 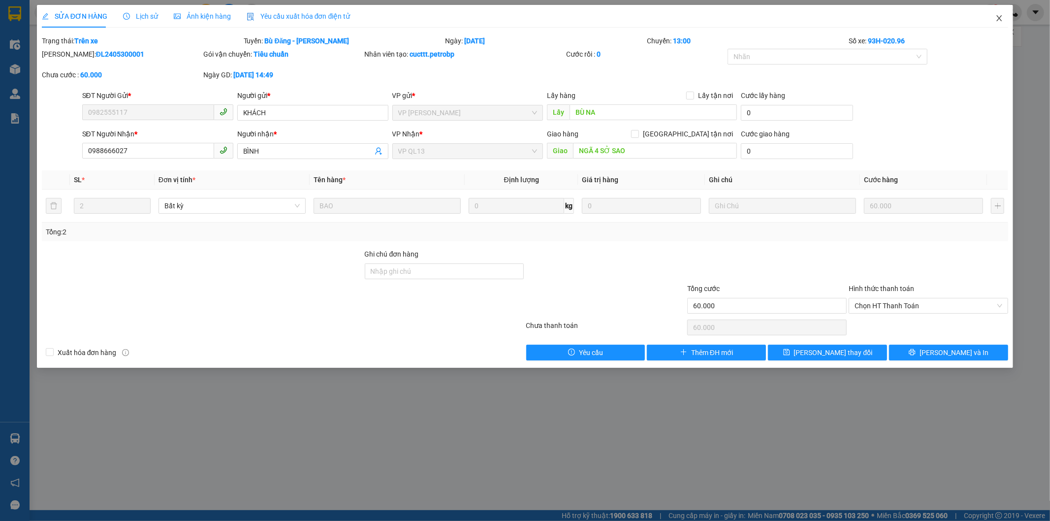 I want to click on span: info-circle, so click(x=126, y=352).